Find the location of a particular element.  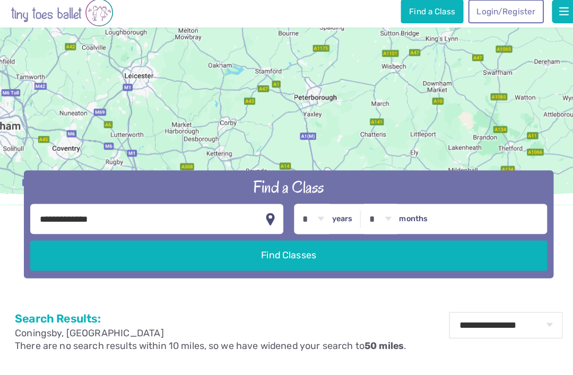

img: tiny toes ballet is located at coordinates (64, 17).